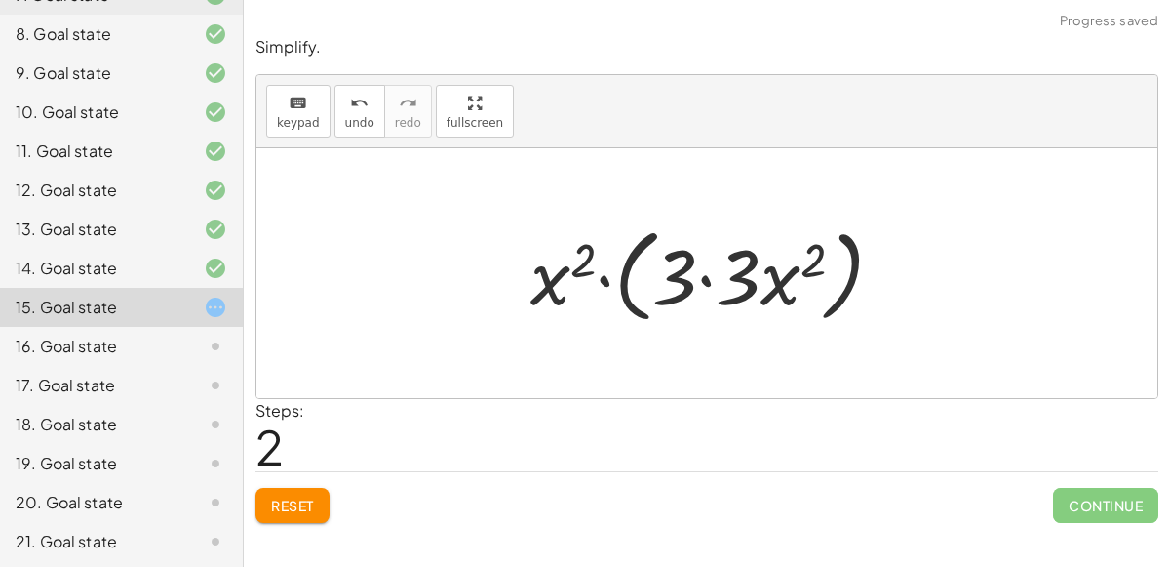 The image size is (1170, 567). What do you see at coordinates (94, 307) in the screenshot?
I see `div: 15. Goal state` at bounding box center [94, 307].